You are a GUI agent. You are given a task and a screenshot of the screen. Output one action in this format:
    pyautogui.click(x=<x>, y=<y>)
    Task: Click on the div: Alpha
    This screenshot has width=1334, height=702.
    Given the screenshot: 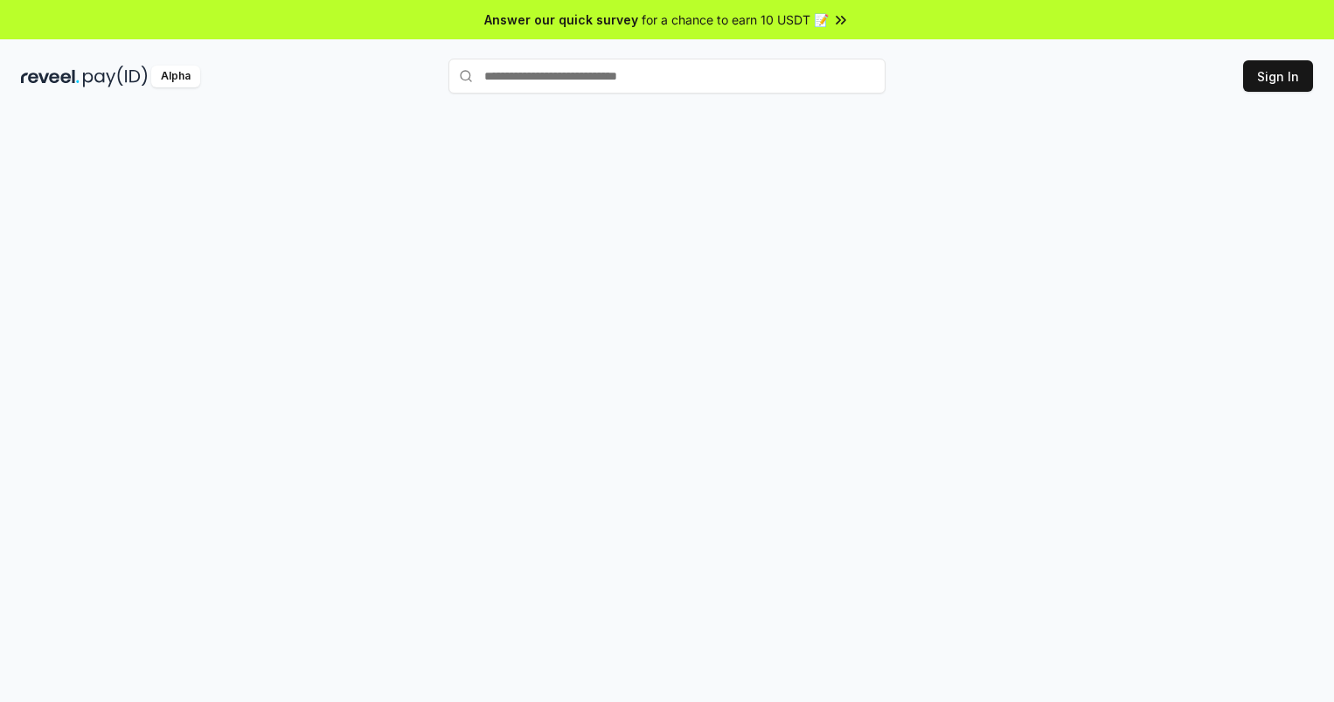 What is the action you would take?
    pyautogui.click(x=176, y=76)
    